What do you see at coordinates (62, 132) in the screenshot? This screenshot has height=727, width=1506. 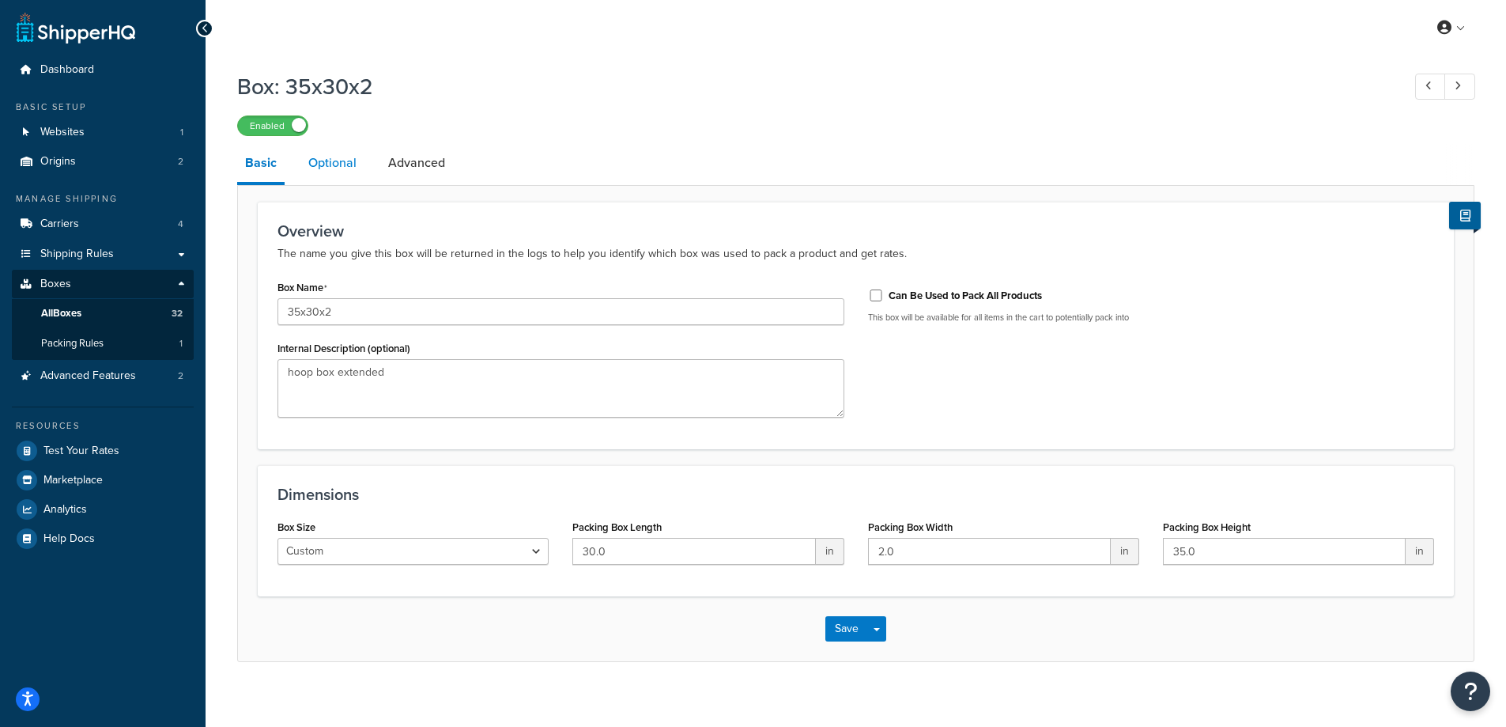 I see `span: Websites` at bounding box center [62, 132].